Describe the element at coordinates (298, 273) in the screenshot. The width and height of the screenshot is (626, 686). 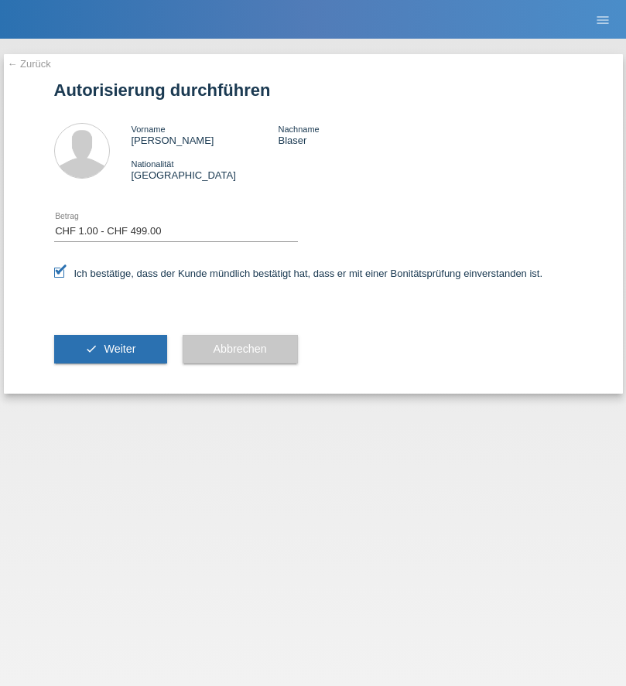
I see `label: Ich bestätige, dass der Kunde mündlich bestätigt hat, dass er mit einer Bonitätsprüfung einversta...` at that location.